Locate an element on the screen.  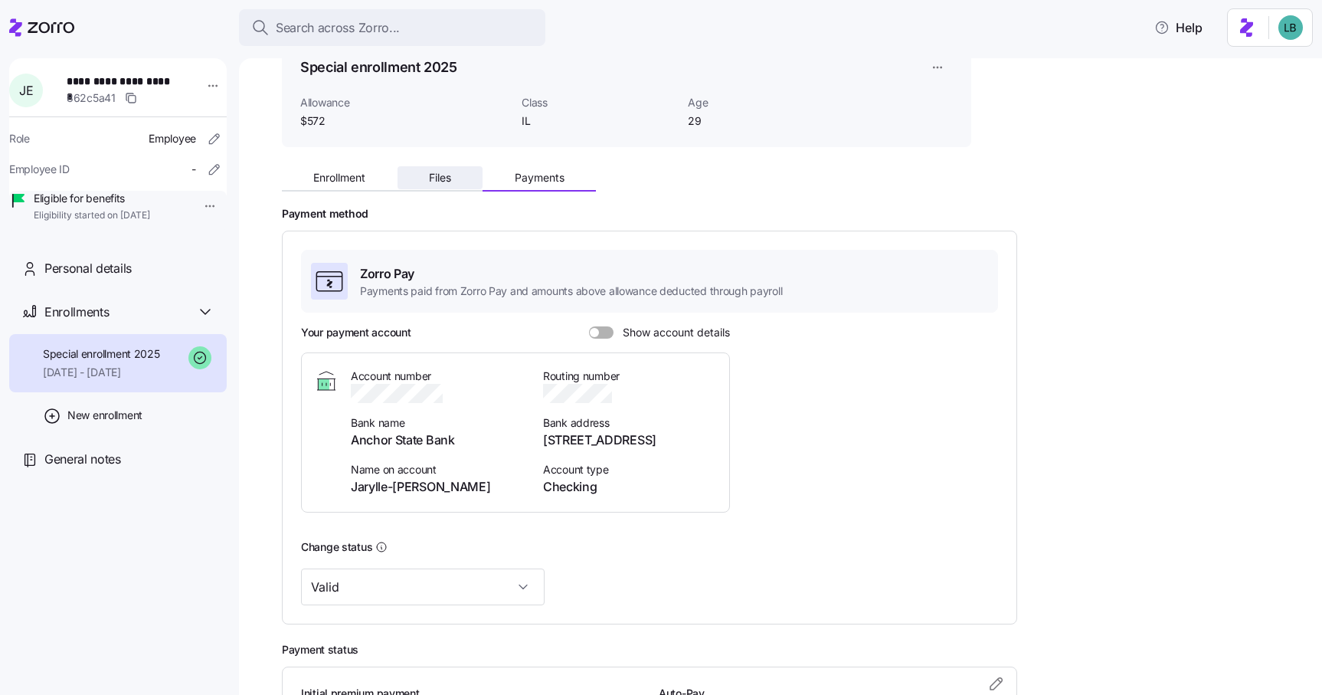
button: Search across Zorro... is located at coordinates (392, 28).